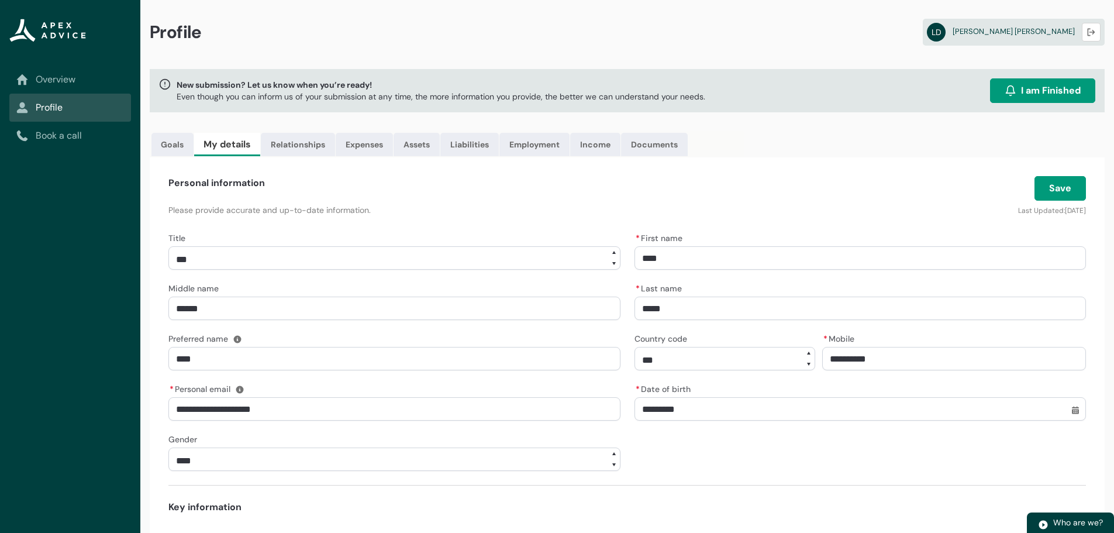 This screenshot has width=1114, height=533. What do you see at coordinates (841, 338) in the screenshot?
I see `label: Mobile` at bounding box center [841, 338].